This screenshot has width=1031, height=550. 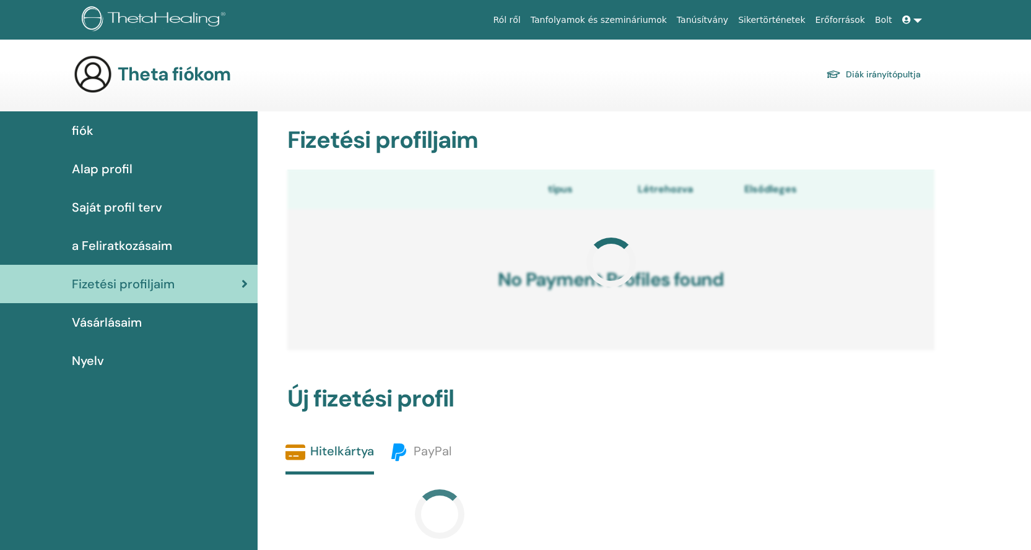 I want to click on h2: Fizetési profiljaim, so click(x=611, y=141).